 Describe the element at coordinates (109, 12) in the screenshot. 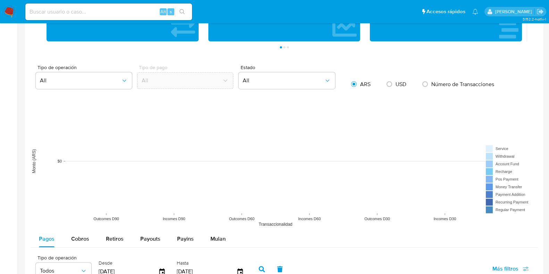

I see `input: Buscar usuario o caso...` at that location.